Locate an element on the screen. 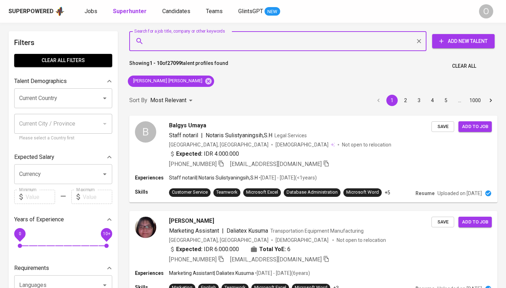 The height and width of the screenshot is (288, 506). button: Clear All is located at coordinates (464, 66).